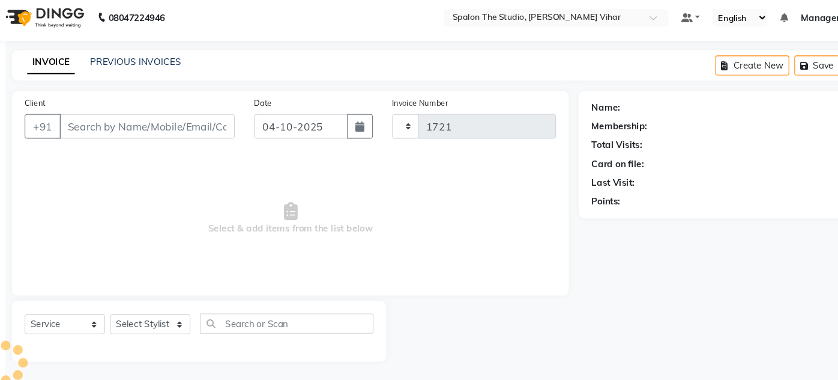 This screenshot has width=838, height=380. I want to click on span: Manager, so click(798, 22).